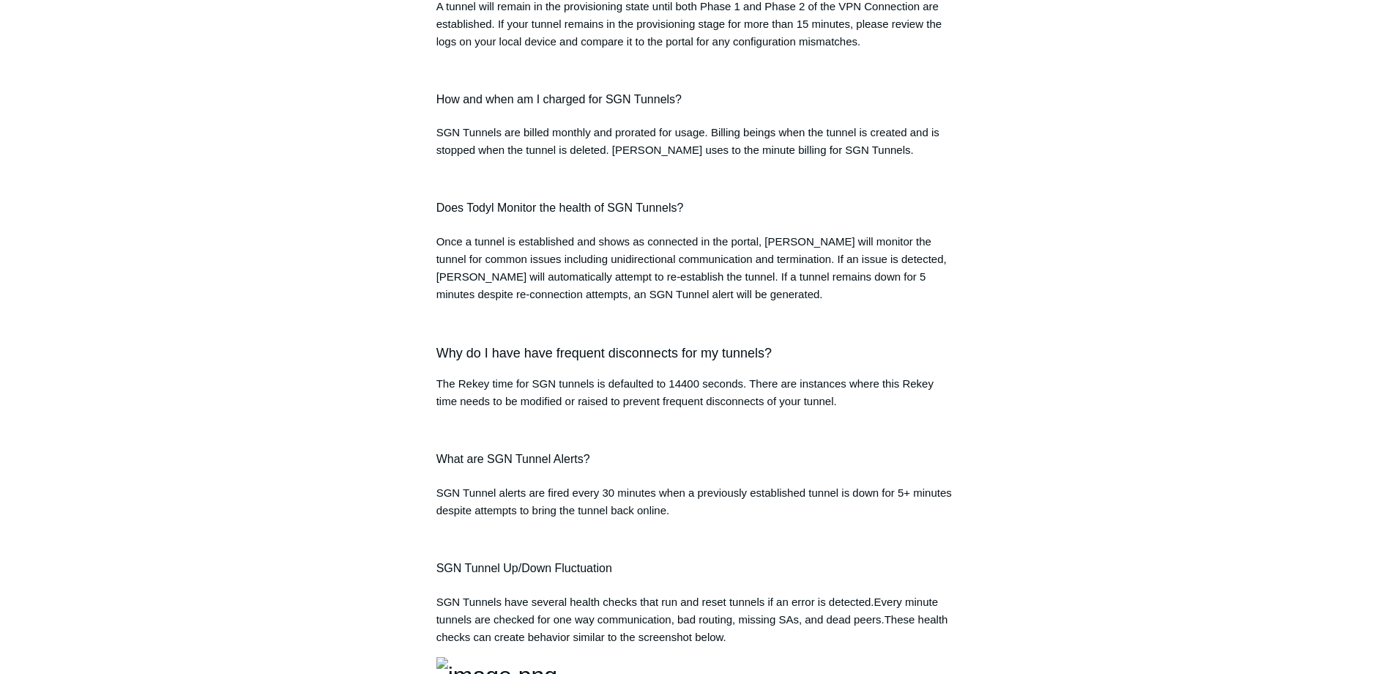 This screenshot has height=674, width=1389. I want to click on span: Every minute tunnels are checked for one way communication, bad routing, missing SAs, and dead pe..., so click(687, 610).